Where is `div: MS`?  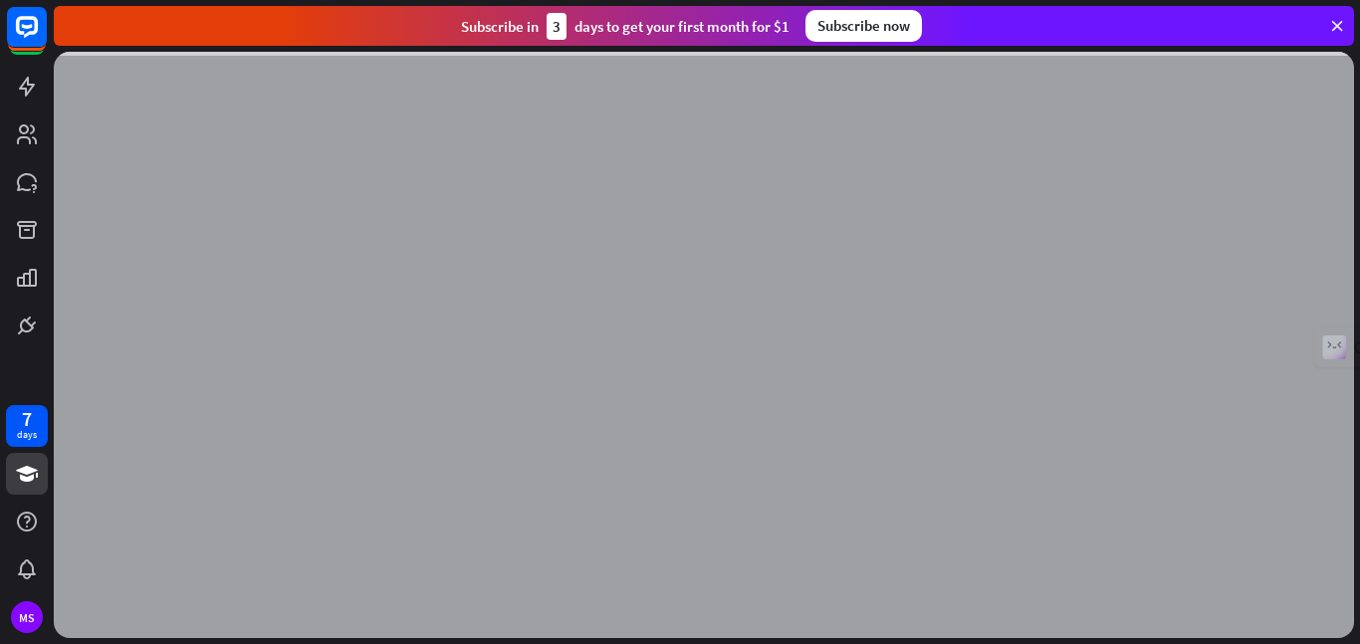
div: MS is located at coordinates (27, 617).